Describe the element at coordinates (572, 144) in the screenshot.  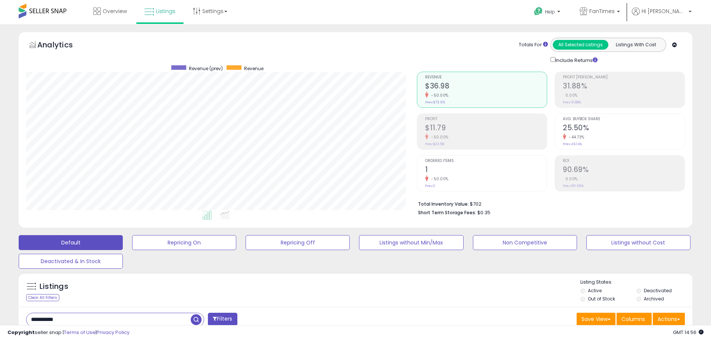
I see `small: Prev: 46.14%` at that location.